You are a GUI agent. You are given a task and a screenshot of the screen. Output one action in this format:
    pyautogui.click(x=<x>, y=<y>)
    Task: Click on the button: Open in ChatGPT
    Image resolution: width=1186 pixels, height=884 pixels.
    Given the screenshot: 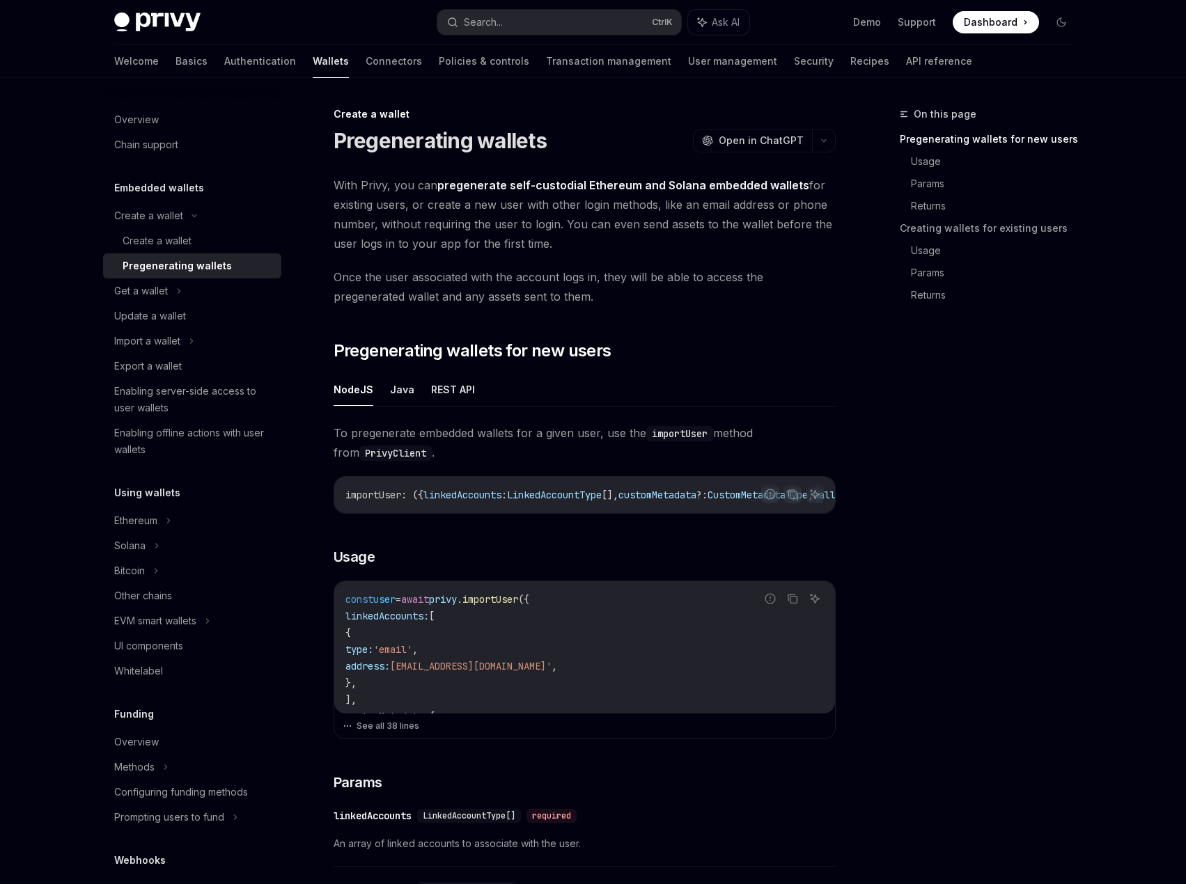 What is the action you would take?
    pyautogui.click(x=752, y=141)
    